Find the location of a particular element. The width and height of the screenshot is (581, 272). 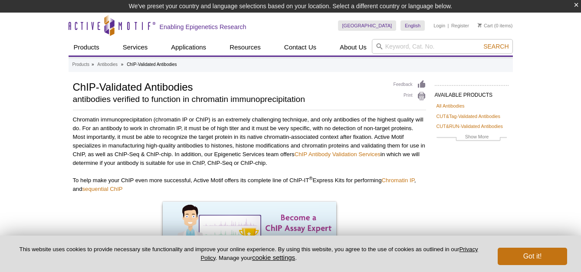

a: CUT&Tag-Validated Antibodies is located at coordinates (469, 116).